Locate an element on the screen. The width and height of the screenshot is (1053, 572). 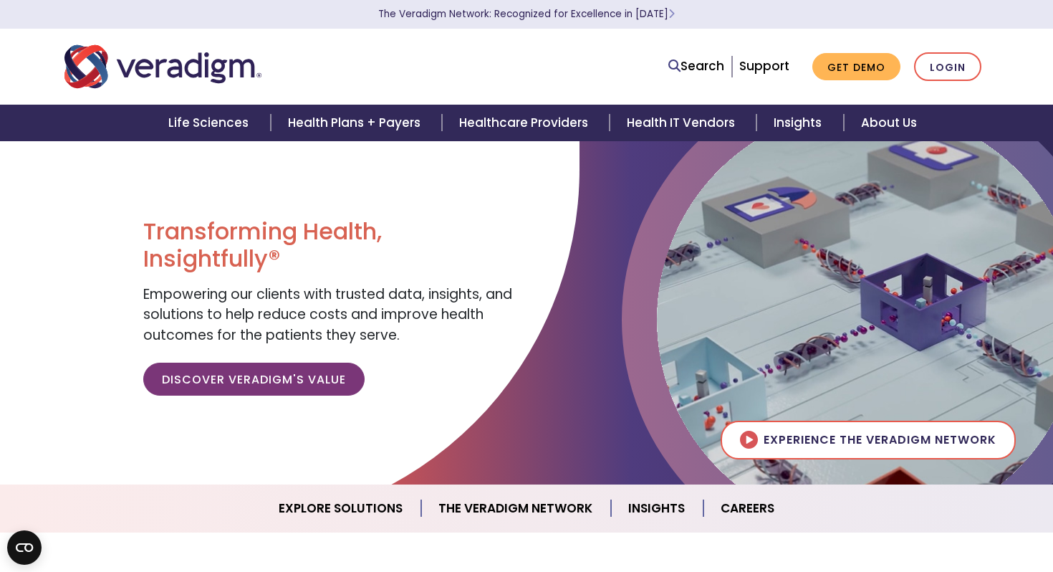
span: Learn More is located at coordinates (671, 14).